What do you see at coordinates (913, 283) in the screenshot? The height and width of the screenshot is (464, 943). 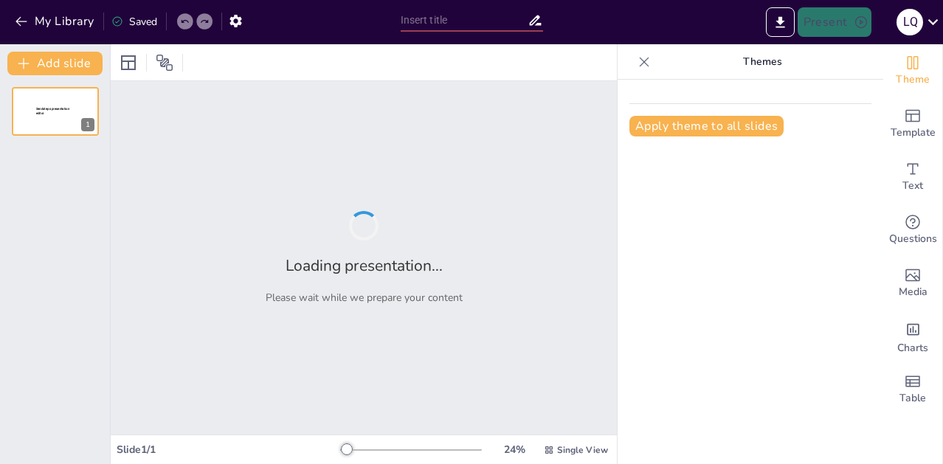 I see `div: Add images, graphics, shapes or video` at bounding box center [913, 283].